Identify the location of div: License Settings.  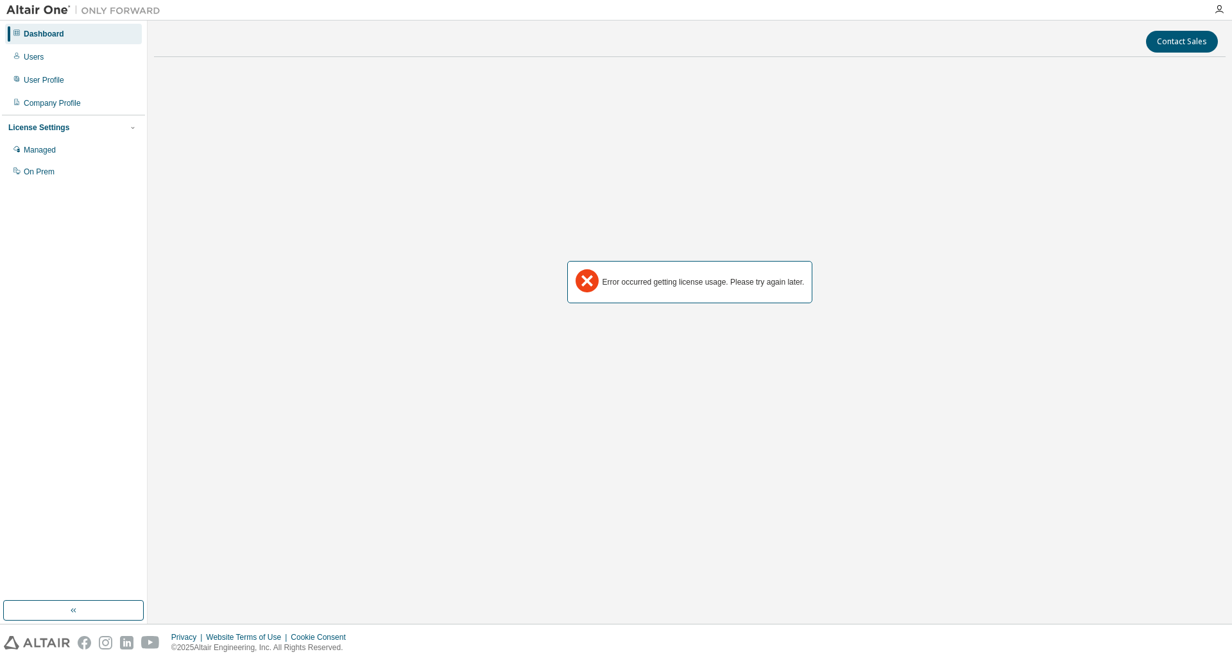
(38, 128).